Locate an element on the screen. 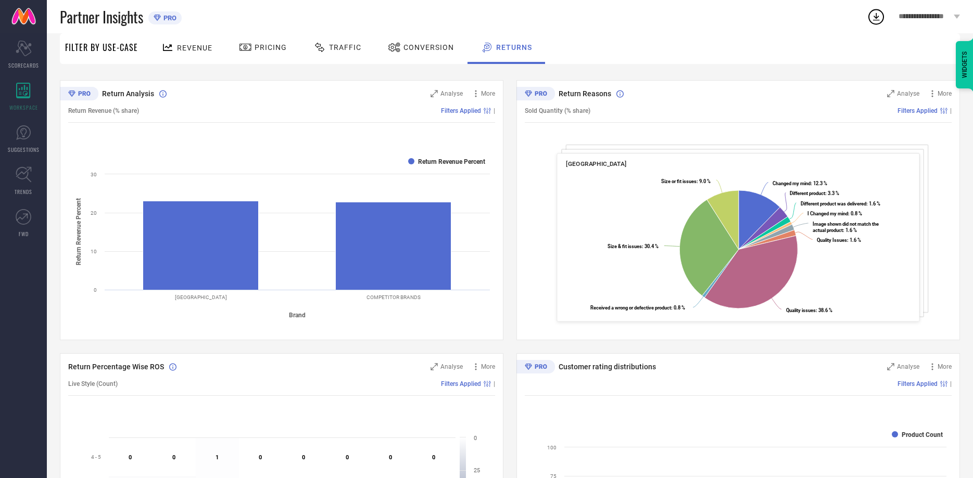  text: : 12.3 % is located at coordinates (799, 183).